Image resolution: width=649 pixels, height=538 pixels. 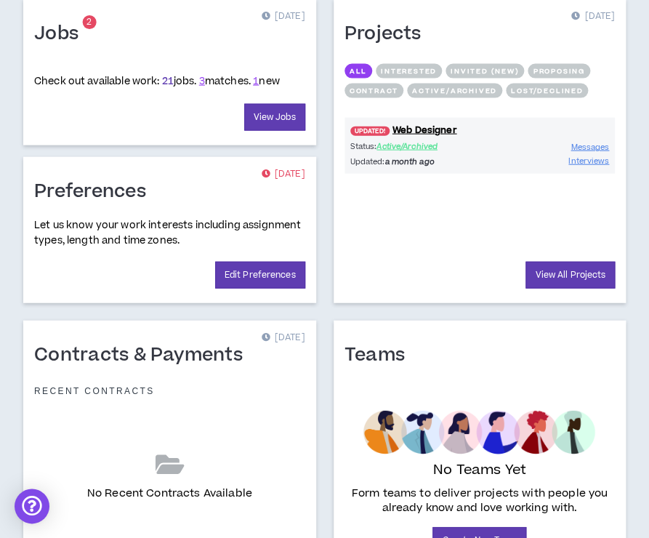 What do you see at coordinates (546, 91) in the screenshot?
I see `button: Lost/Declined` at bounding box center [546, 91].